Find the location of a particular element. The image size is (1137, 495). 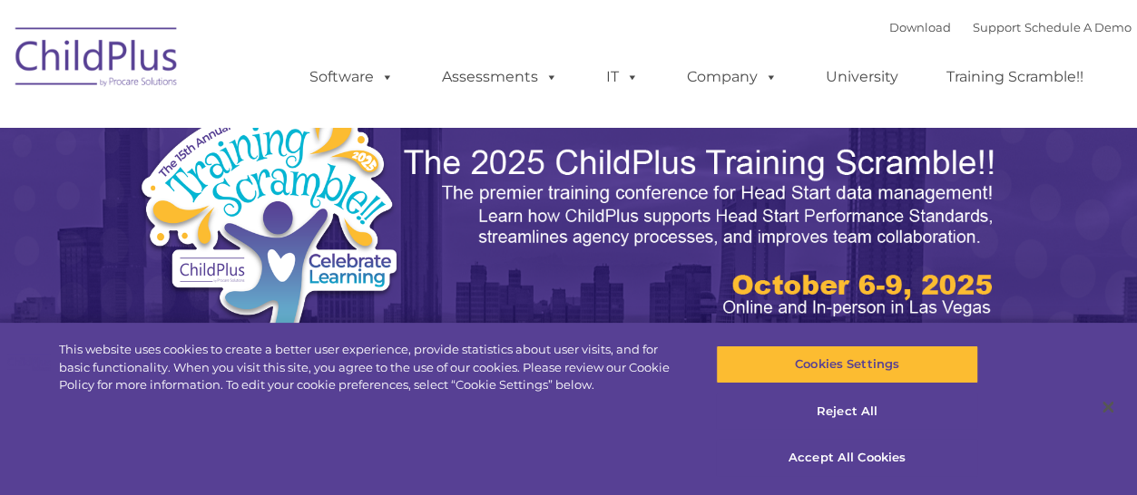

img: ChildPlus by Procare Solutions is located at coordinates (97, 60).